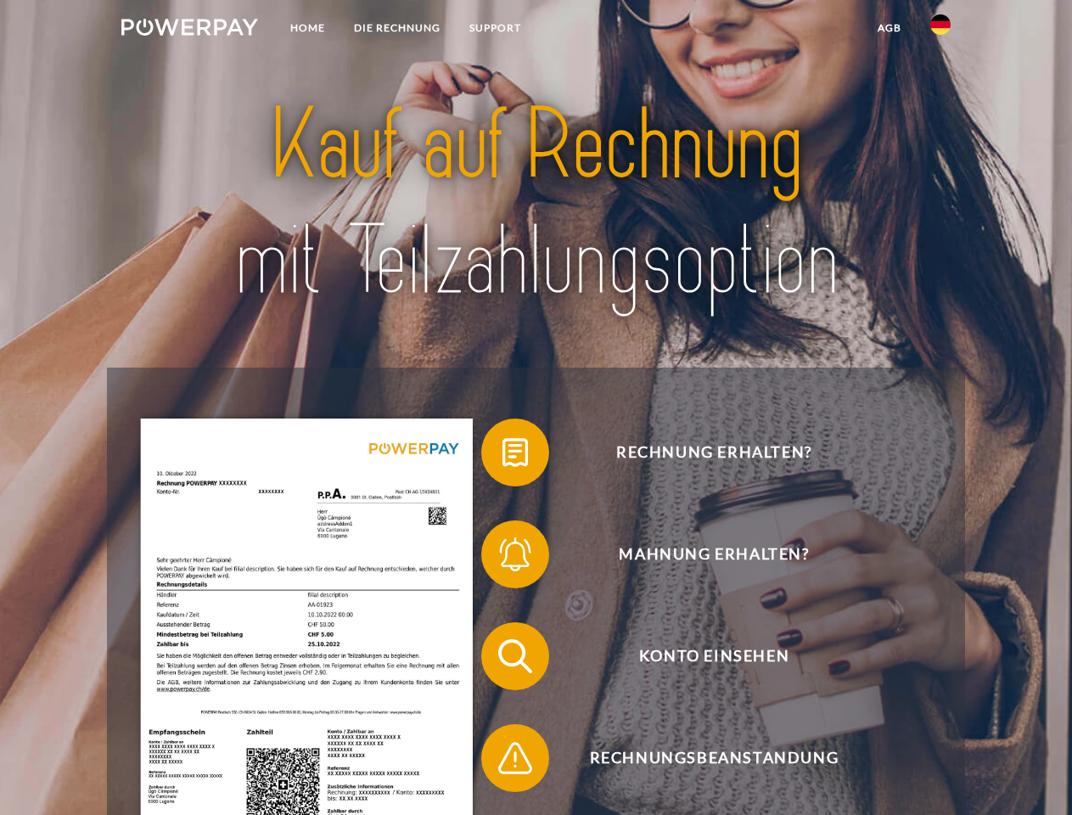 This screenshot has height=815, width=1072. I want to click on a: Rechnungsbeanstandung, so click(702, 758).